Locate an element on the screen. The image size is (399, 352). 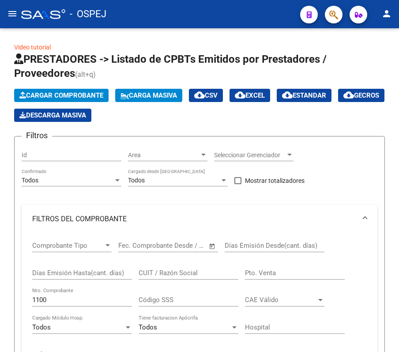
span: Carga Masiva is located at coordinates (149, 95).